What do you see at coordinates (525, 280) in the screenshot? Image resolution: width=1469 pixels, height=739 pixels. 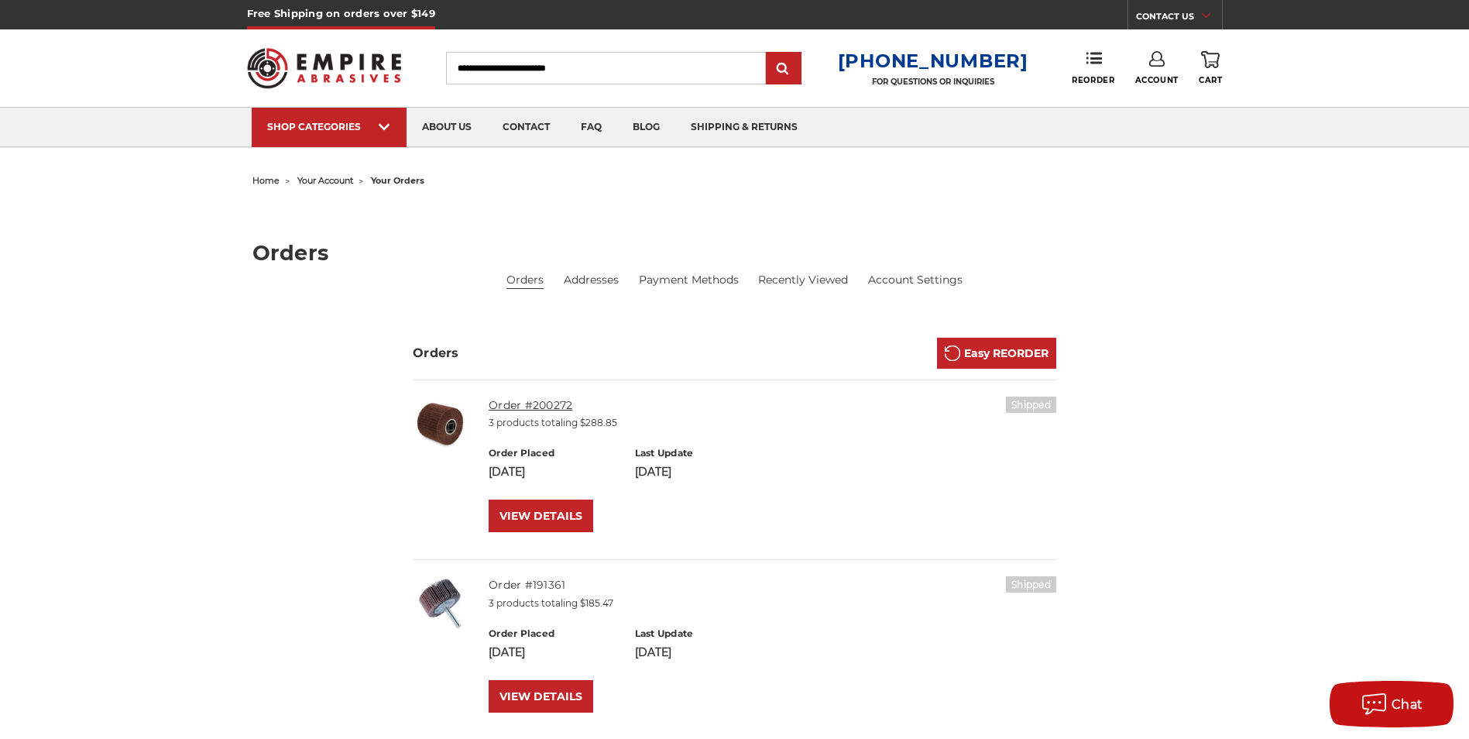 I see `li: Orders` at bounding box center [525, 280].